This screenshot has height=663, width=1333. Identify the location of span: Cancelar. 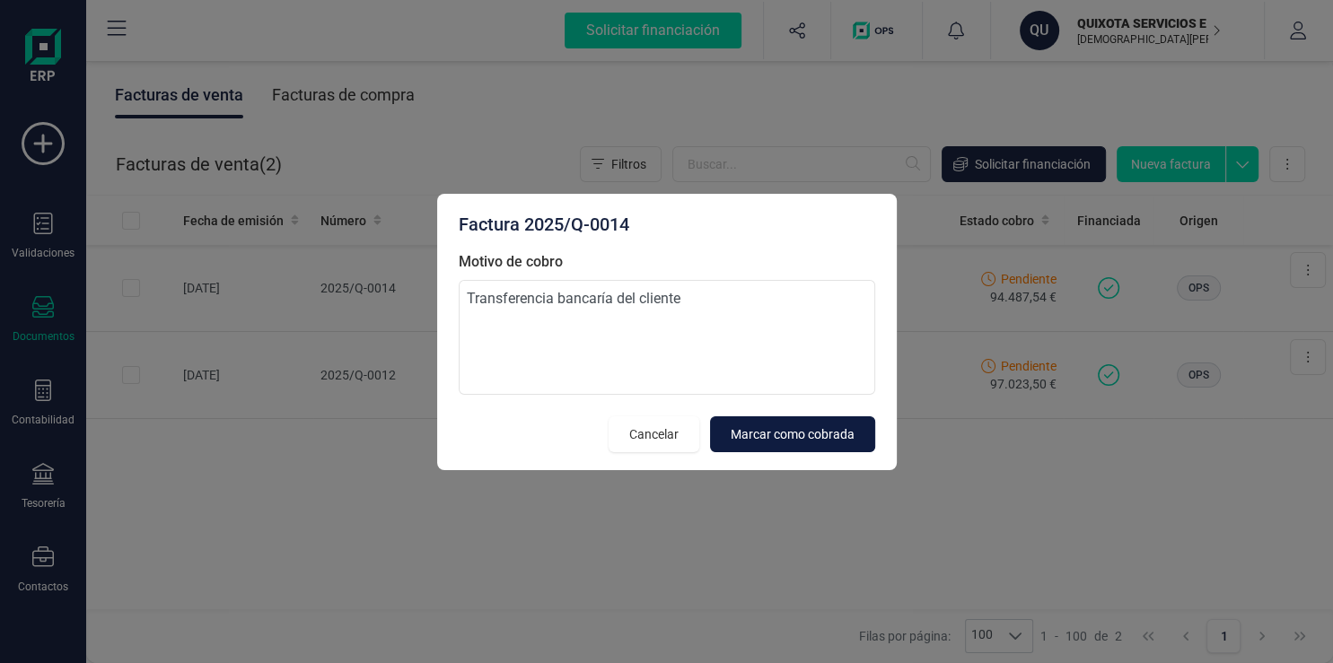
(653, 434).